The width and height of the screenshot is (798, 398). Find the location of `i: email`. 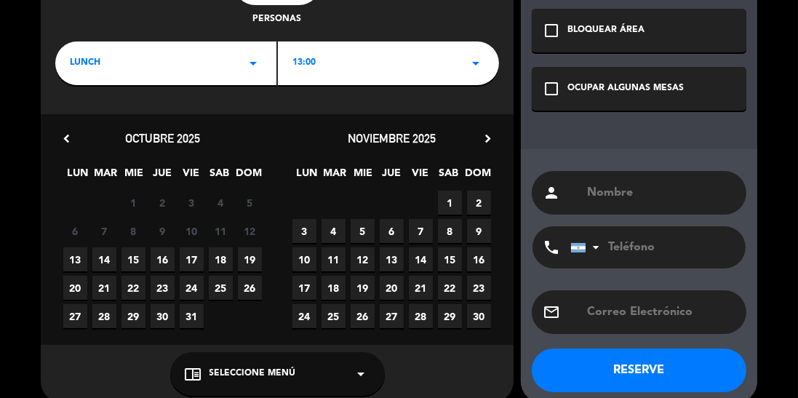

i: email is located at coordinates (552, 312).